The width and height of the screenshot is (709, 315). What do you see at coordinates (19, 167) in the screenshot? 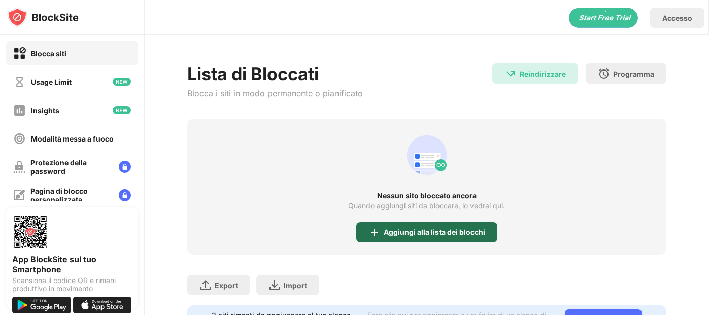
I see `img: password-protection-off.svg` at bounding box center [19, 167].